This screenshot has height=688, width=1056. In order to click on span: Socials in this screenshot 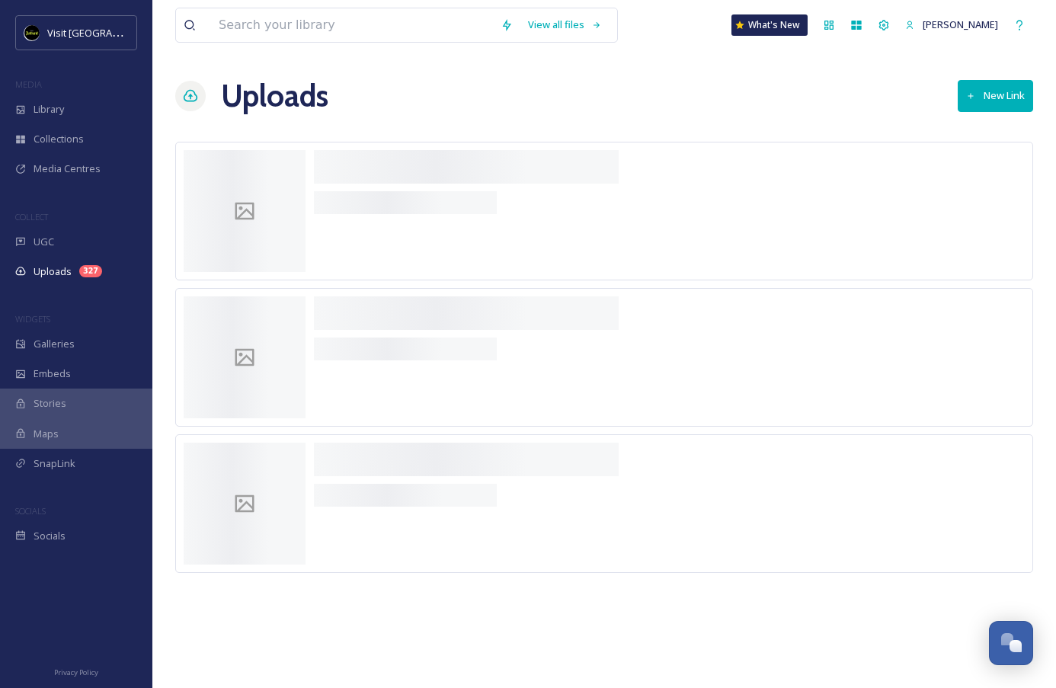, I will do `click(50, 536)`.